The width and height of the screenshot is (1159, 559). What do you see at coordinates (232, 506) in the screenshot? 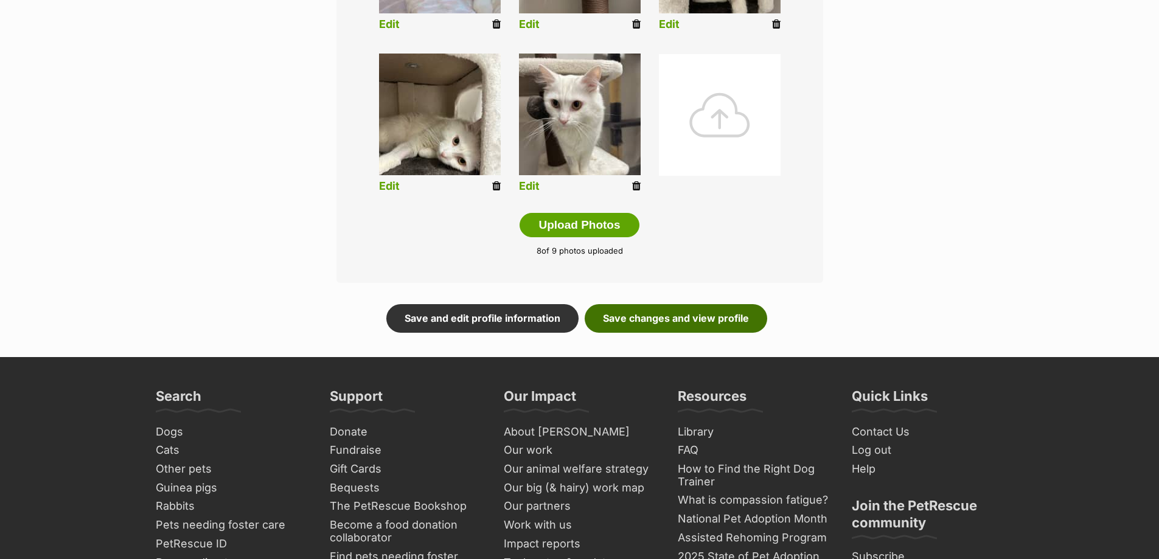
I see `a: Rabbits` at bounding box center [232, 506].